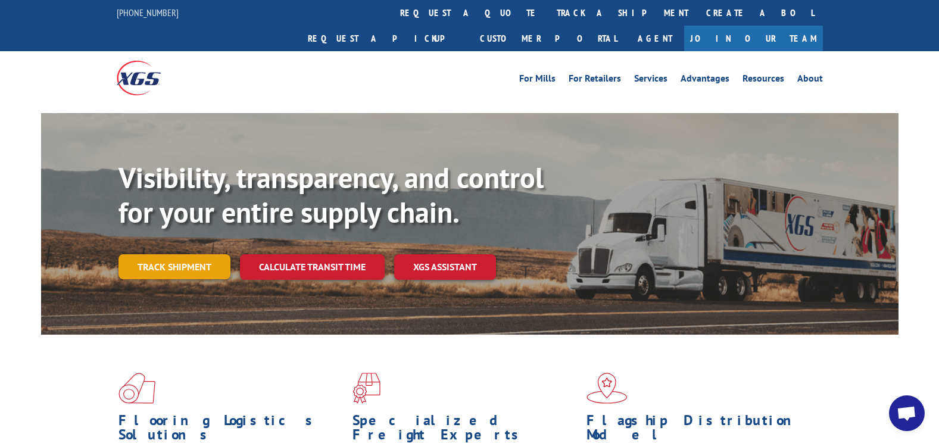  What do you see at coordinates (764, 80) in the screenshot?
I see `a: Resources` at bounding box center [764, 80].